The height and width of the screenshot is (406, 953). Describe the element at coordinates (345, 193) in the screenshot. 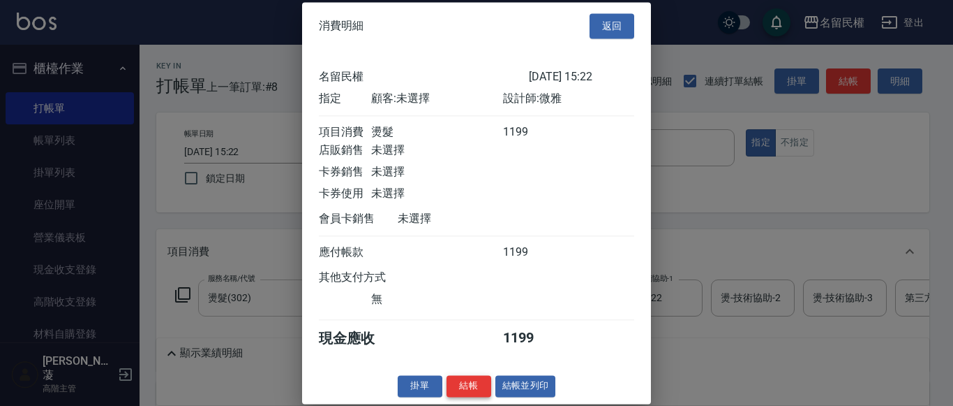

I see `div: 卡券使用` at that location.